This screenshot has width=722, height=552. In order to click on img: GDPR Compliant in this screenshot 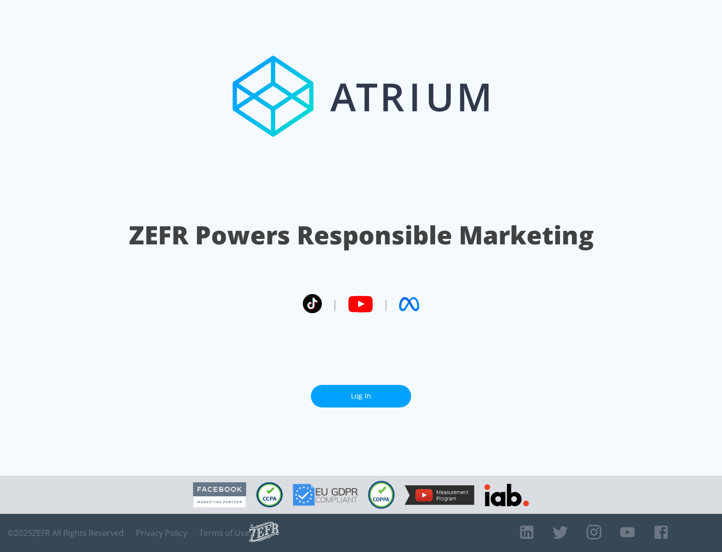, I will do `click(325, 495)`.